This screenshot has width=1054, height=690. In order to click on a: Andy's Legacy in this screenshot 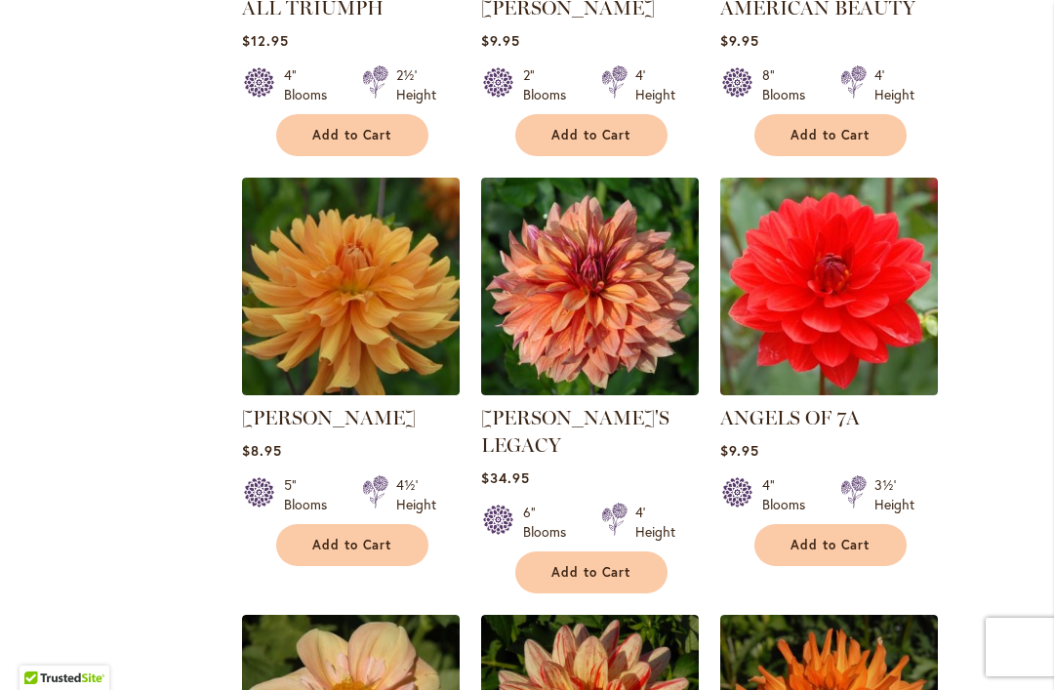, I will do `click(589, 389)`.